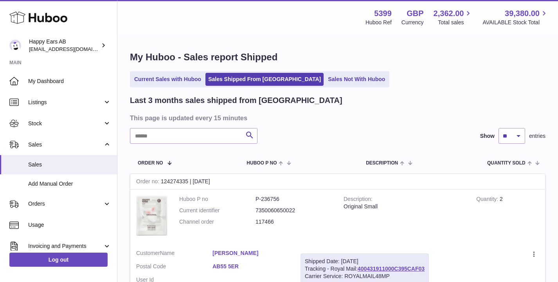  I want to click on dt: Postal Code, so click(174, 267).